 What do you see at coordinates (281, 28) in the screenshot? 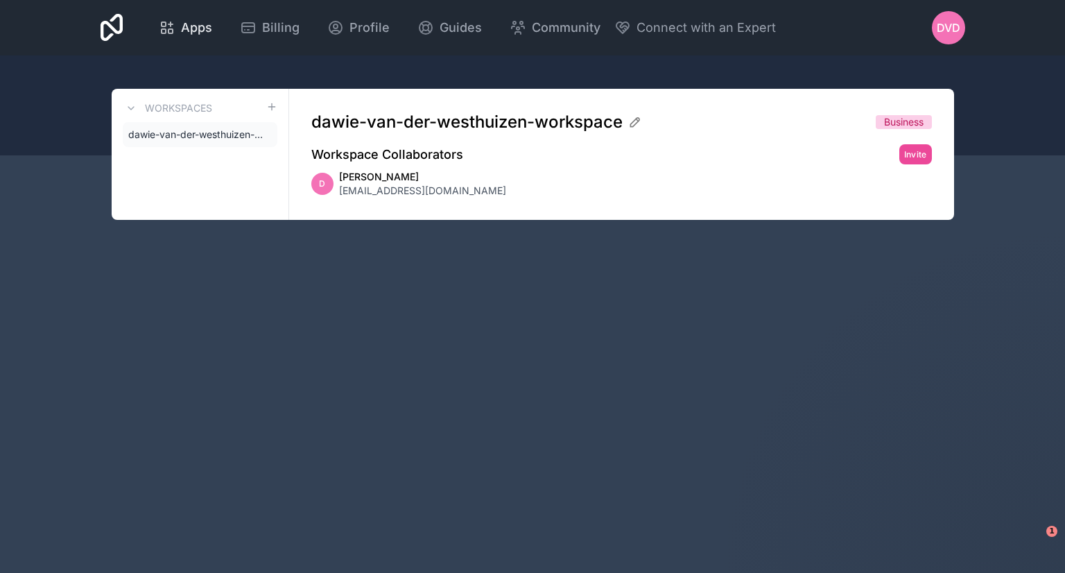
I see `span: Billing` at bounding box center [281, 28].